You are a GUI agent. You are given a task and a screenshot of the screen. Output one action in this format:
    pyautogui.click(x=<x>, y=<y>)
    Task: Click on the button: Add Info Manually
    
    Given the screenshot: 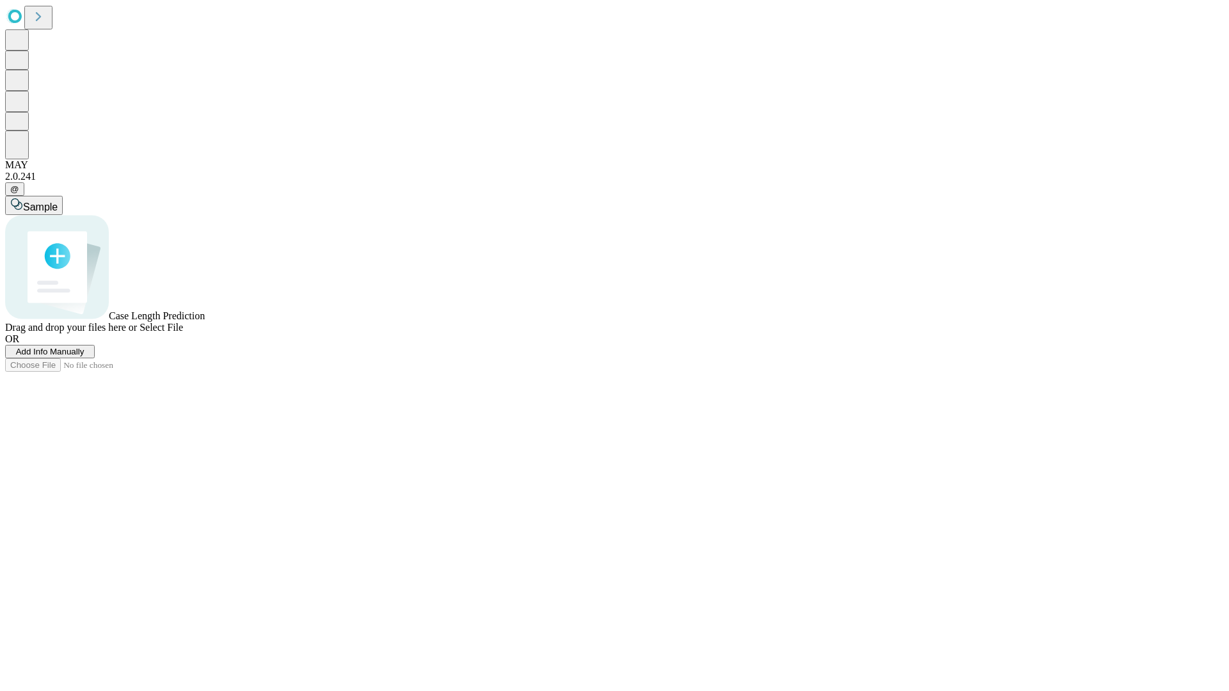 What is the action you would take?
    pyautogui.click(x=50, y=352)
    